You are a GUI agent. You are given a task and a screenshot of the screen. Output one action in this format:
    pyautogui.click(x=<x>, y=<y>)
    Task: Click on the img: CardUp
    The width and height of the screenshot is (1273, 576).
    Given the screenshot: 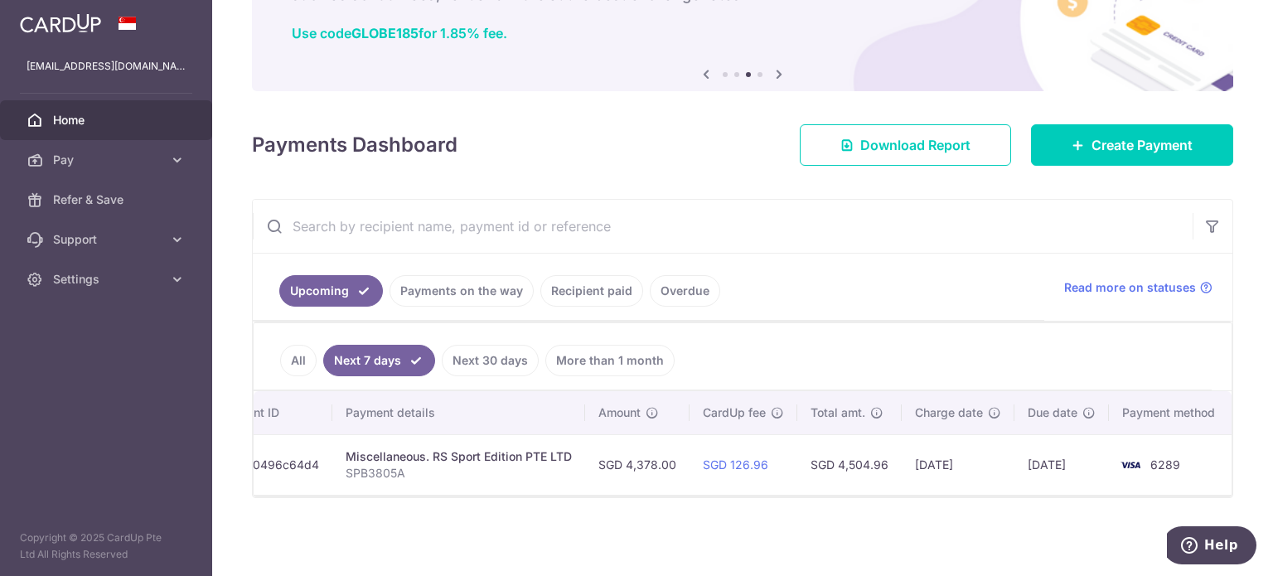 What is the action you would take?
    pyautogui.click(x=61, y=23)
    